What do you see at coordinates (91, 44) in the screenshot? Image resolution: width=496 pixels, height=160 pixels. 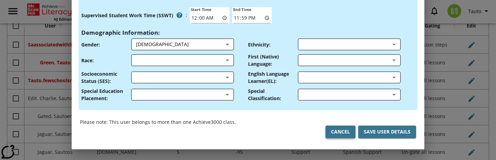 I see `p: Gender :` at bounding box center [91, 44].